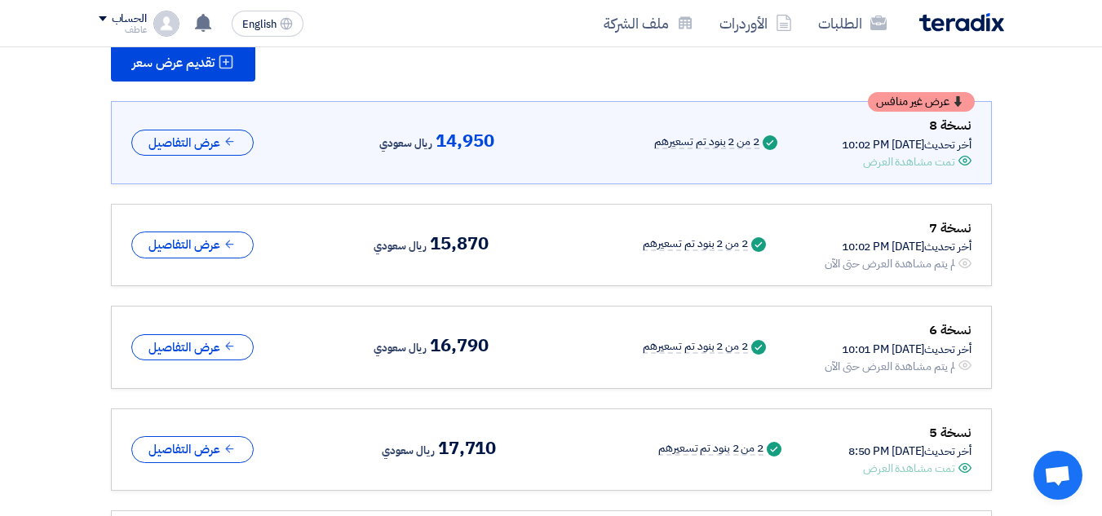 The image size is (1102, 516). What do you see at coordinates (183, 62) in the screenshot?
I see `button: تقديم عرض سعر` at bounding box center [183, 62].